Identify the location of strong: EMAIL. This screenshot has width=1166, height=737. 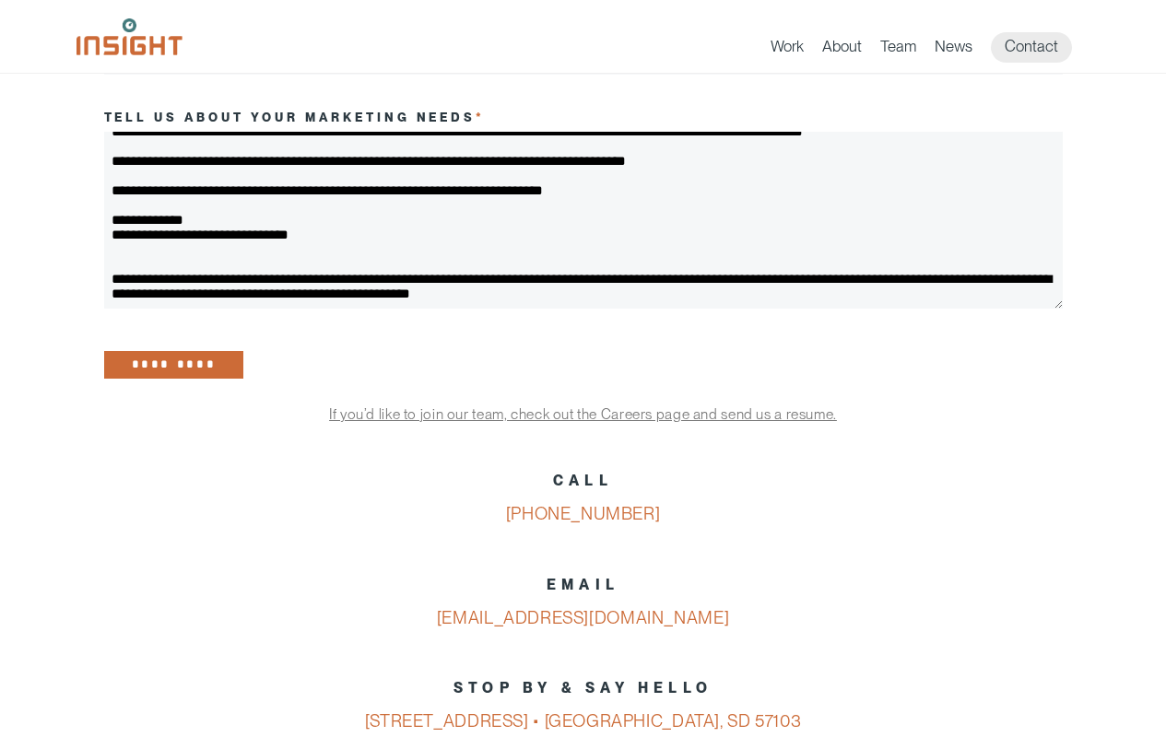
(582, 584).